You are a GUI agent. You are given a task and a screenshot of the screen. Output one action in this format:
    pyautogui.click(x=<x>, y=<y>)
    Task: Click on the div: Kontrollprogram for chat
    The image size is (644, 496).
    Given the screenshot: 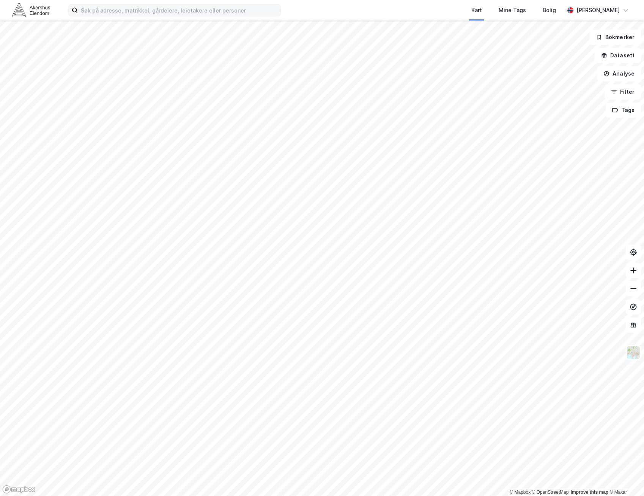 What is the action you would take?
    pyautogui.click(x=625, y=478)
    